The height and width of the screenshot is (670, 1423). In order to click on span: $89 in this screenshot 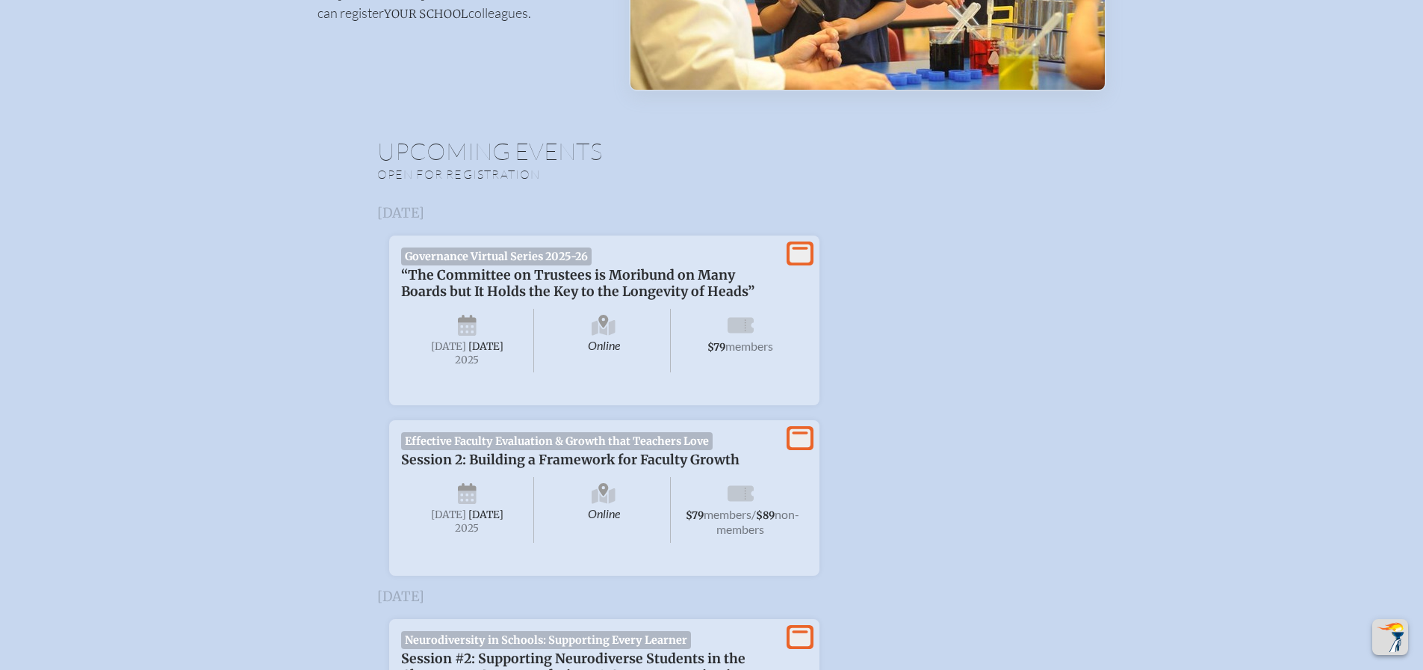, I will do `click(765, 515)`.